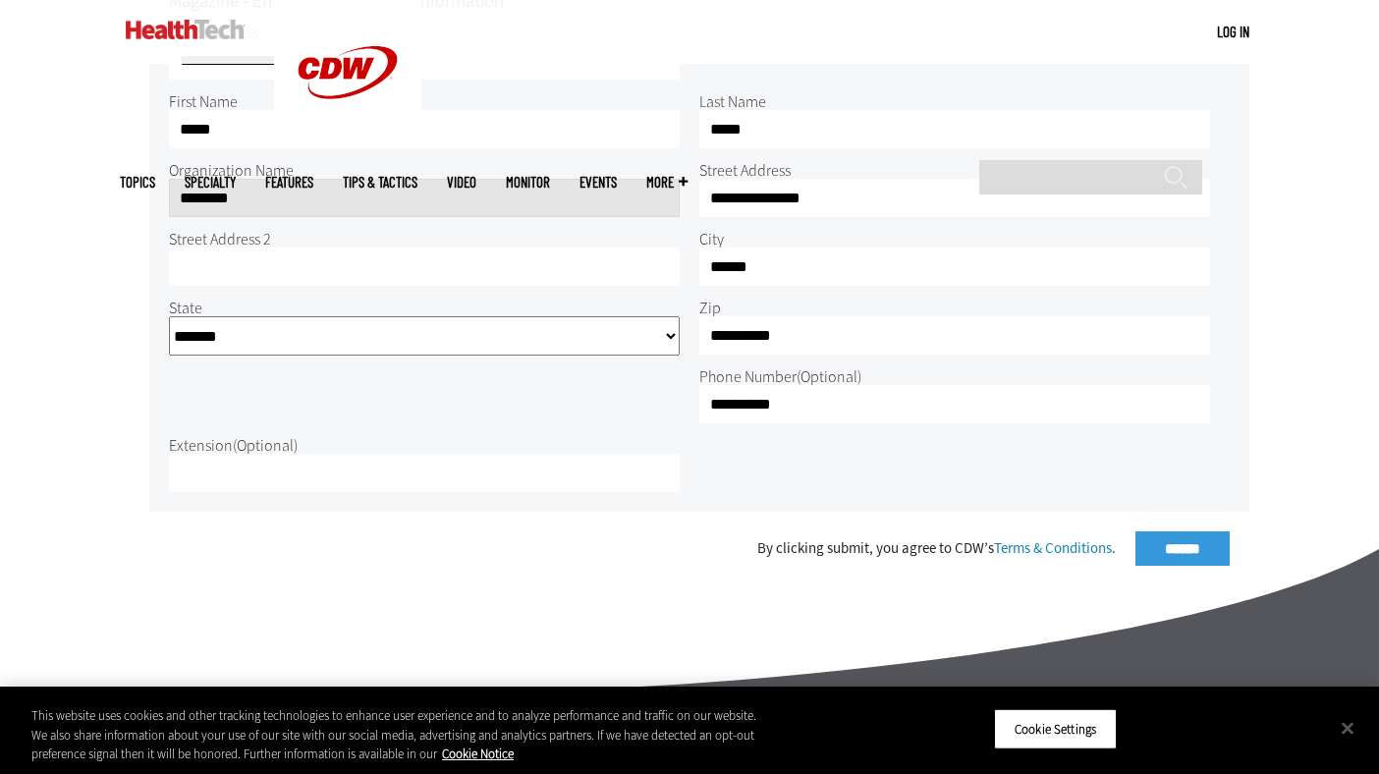 Image resolution: width=1379 pixels, height=774 pixels. What do you see at coordinates (598, 182) in the screenshot?
I see `a: Events` at bounding box center [598, 182].